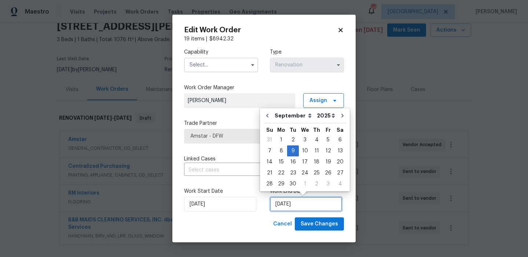 This screenshot has width=528, height=257. What do you see at coordinates (317, 184) in the screenshot?
I see `div: Thu Oct 02 2025` at bounding box center [317, 184].